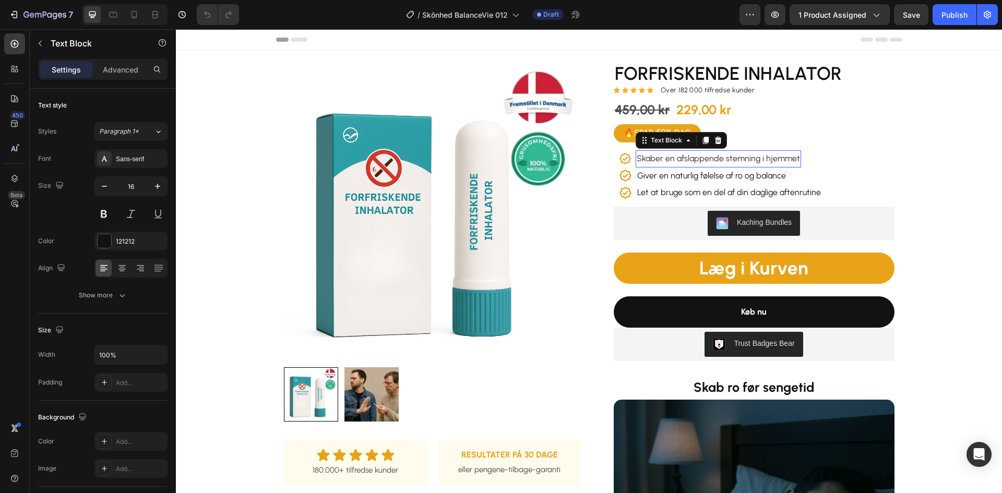 The image size is (1002, 493). Describe the element at coordinates (840, 15) in the screenshot. I see `button: 1 product assigned` at that location.